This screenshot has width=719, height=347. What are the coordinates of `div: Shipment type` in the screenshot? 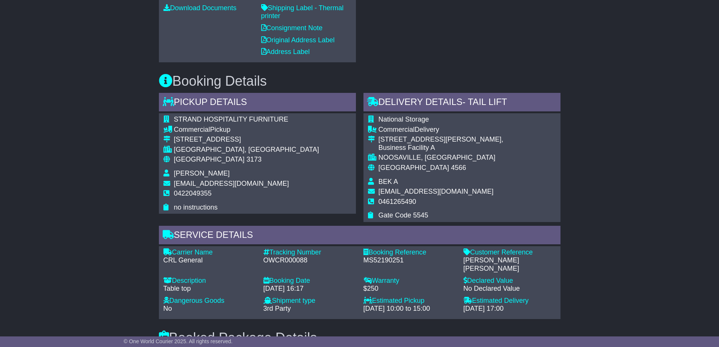 It's located at (310, 301).